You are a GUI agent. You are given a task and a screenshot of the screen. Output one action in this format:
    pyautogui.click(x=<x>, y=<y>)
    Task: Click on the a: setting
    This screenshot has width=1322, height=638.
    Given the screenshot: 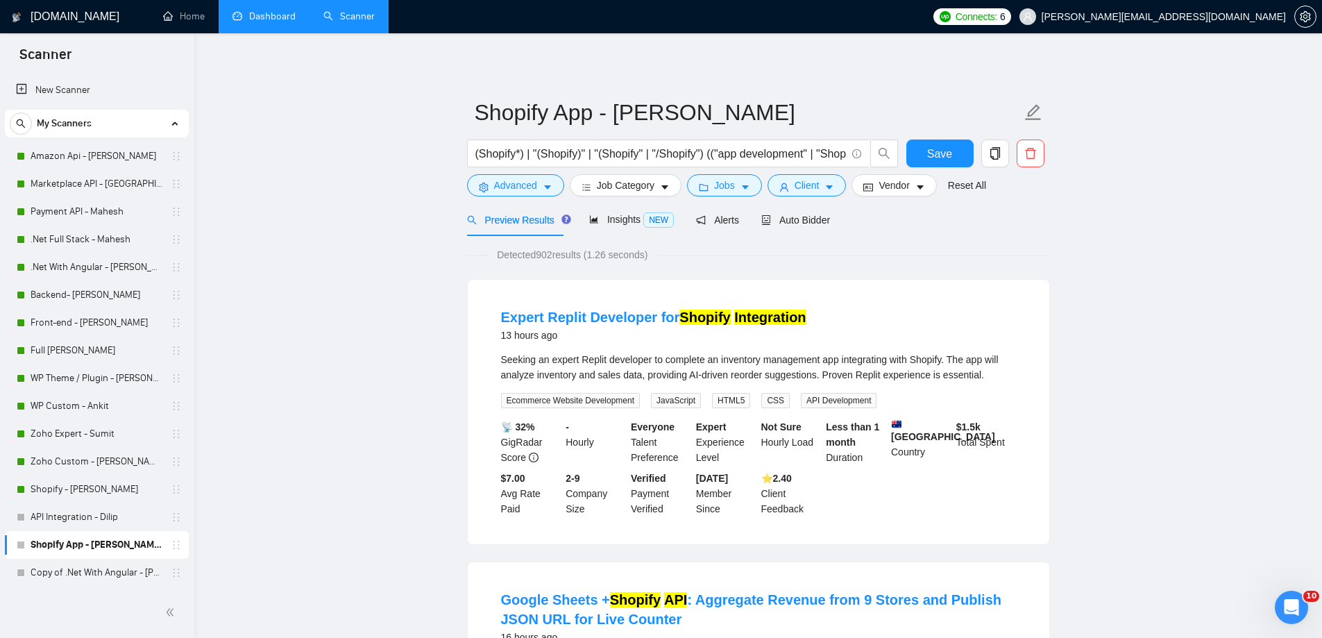 What is the action you would take?
    pyautogui.click(x=1305, y=17)
    